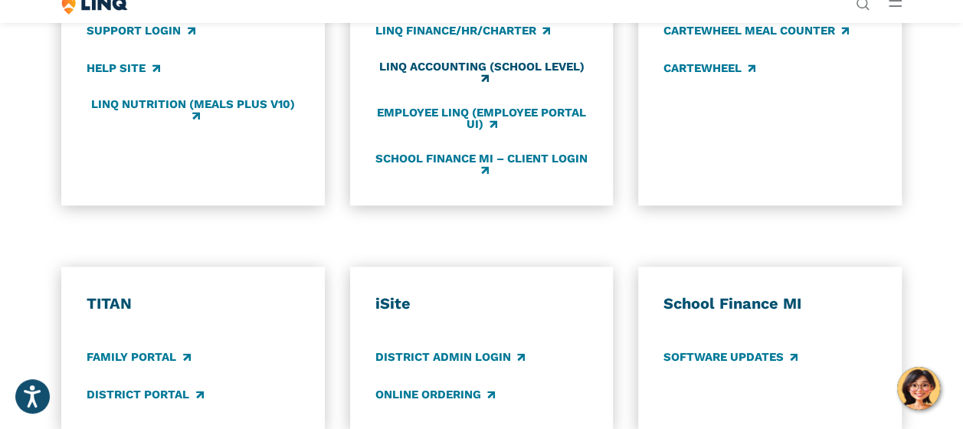  Describe the element at coordinates (193, 304) in the screenshot. I see `h3: TITAN` at that location.